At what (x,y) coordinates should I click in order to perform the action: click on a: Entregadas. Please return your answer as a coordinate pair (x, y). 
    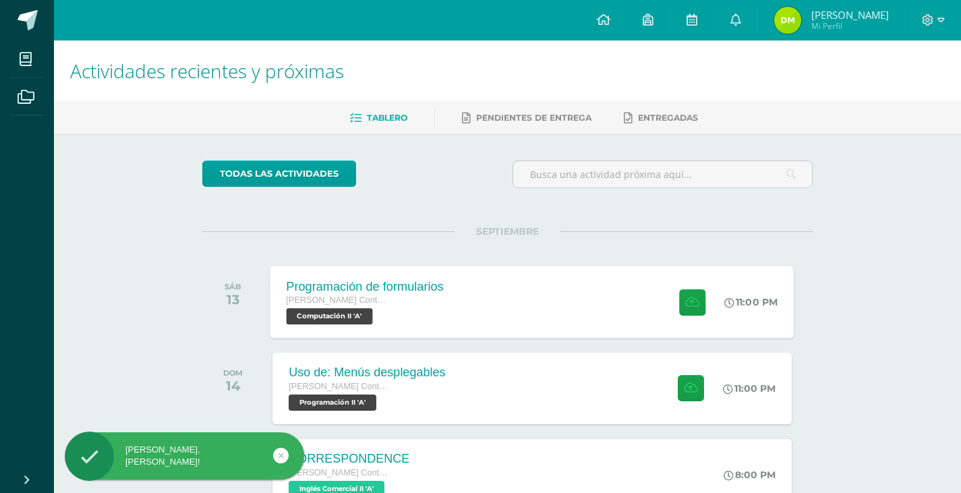
    Looking at the image, I should click on (661, 118).